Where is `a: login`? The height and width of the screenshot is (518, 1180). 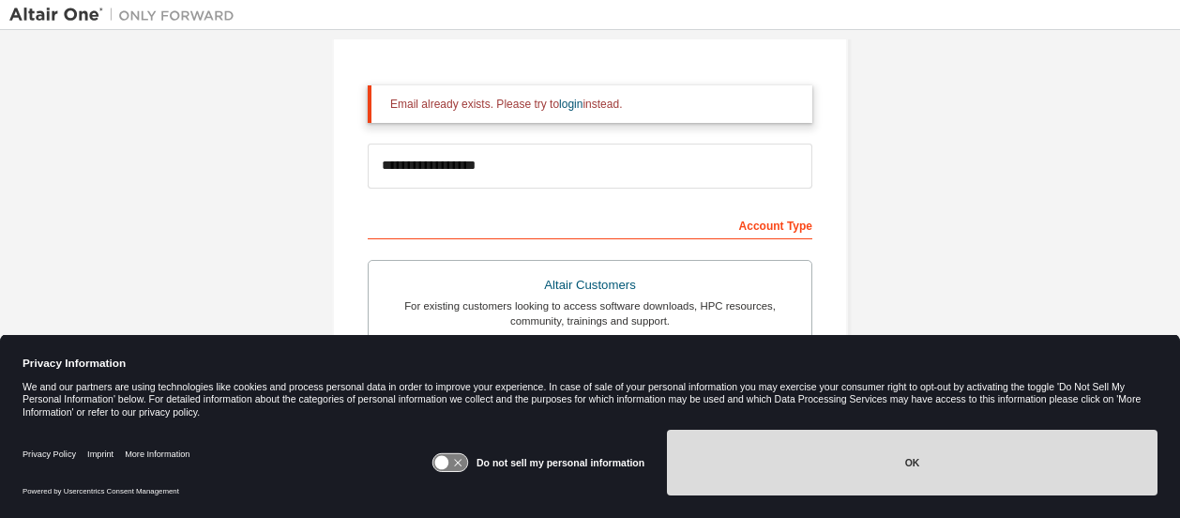
a: login is located at coordinates (570, 104).